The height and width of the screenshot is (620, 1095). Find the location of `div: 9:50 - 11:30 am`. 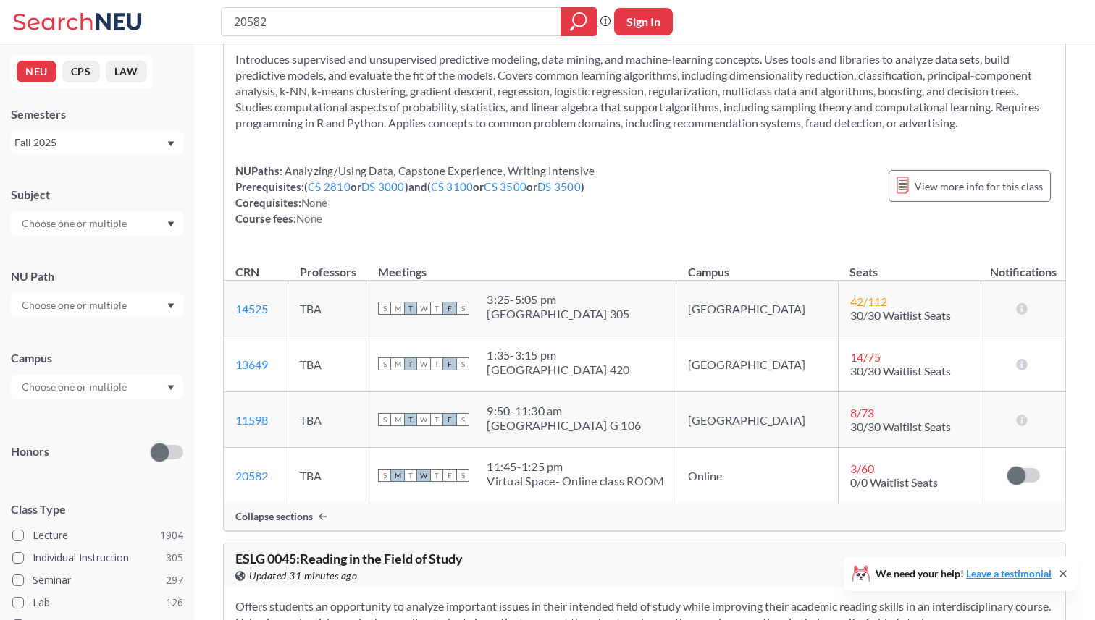

div: 9:50 - 11:30 am is located at coordinates (563, 411).